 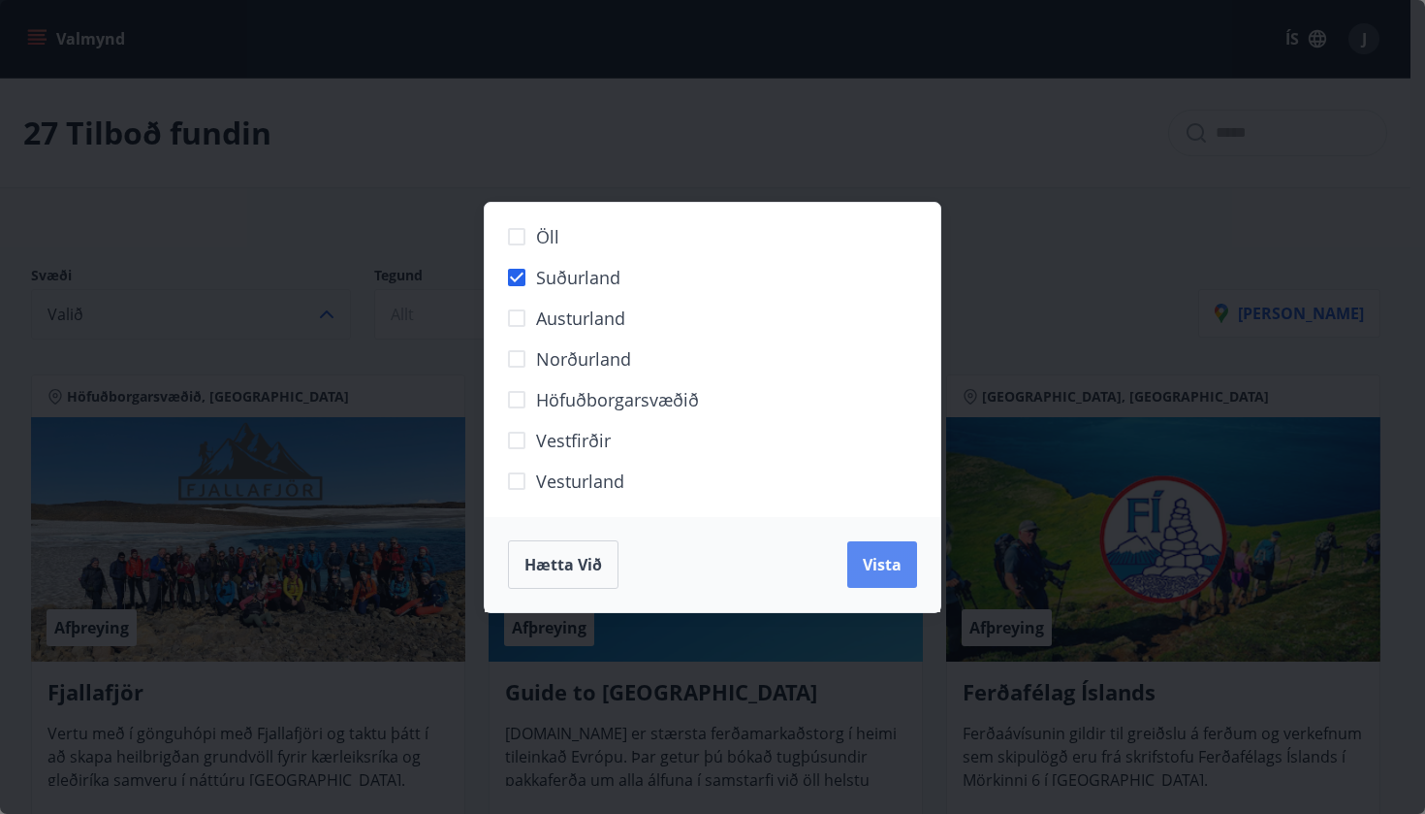 What do you see at coordinates (581, 318) in the screenshot?
I see `span: Austurland` at bounding box center [581, 318].